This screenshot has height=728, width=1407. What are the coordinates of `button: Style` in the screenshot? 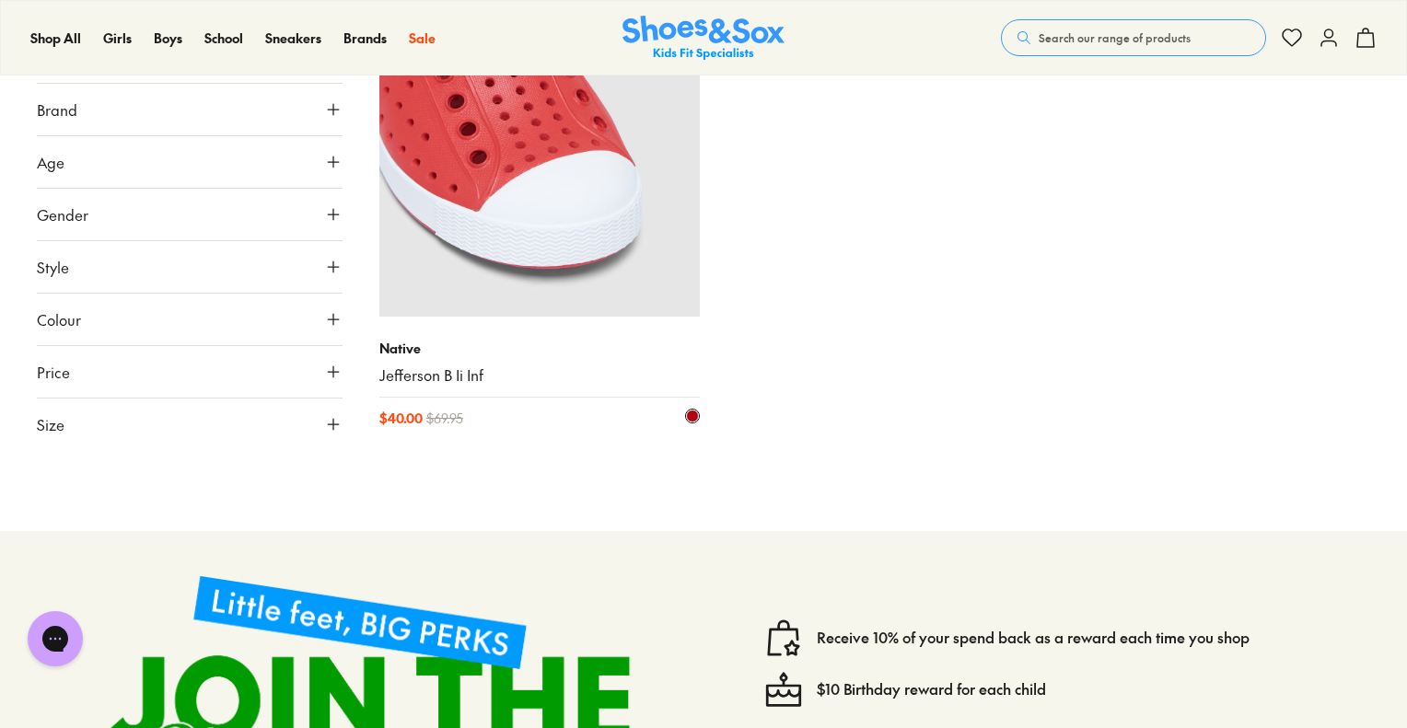 It's located at (190, 267).